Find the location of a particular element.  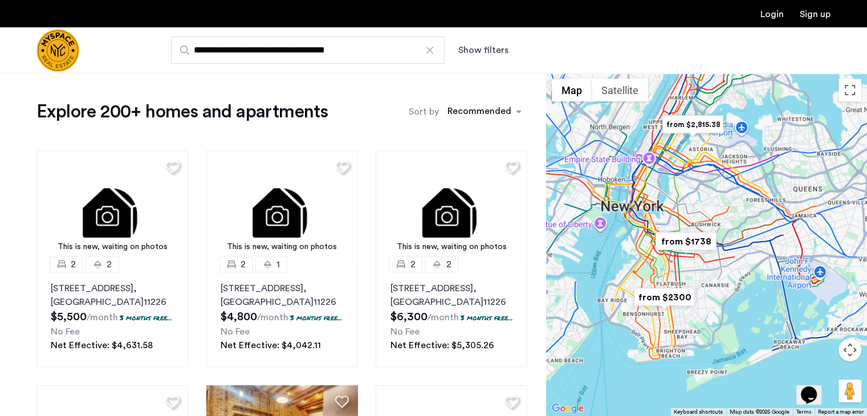

button: Show or hide filters is located at coordinates (484, 50).